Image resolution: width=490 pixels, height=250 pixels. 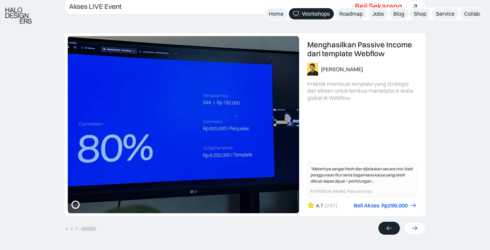 I want to click on a: Jobs, so click(x=378, y=14).